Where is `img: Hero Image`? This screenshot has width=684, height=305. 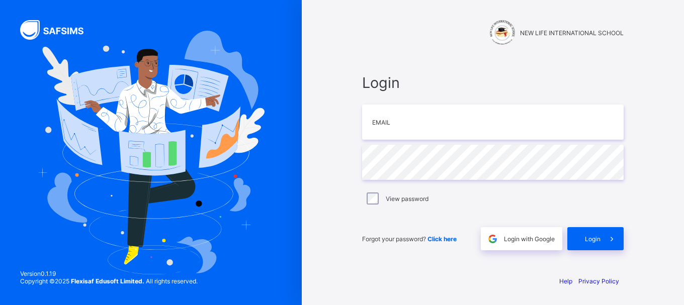 img: Hero Image is located at coordinates (151, 153).